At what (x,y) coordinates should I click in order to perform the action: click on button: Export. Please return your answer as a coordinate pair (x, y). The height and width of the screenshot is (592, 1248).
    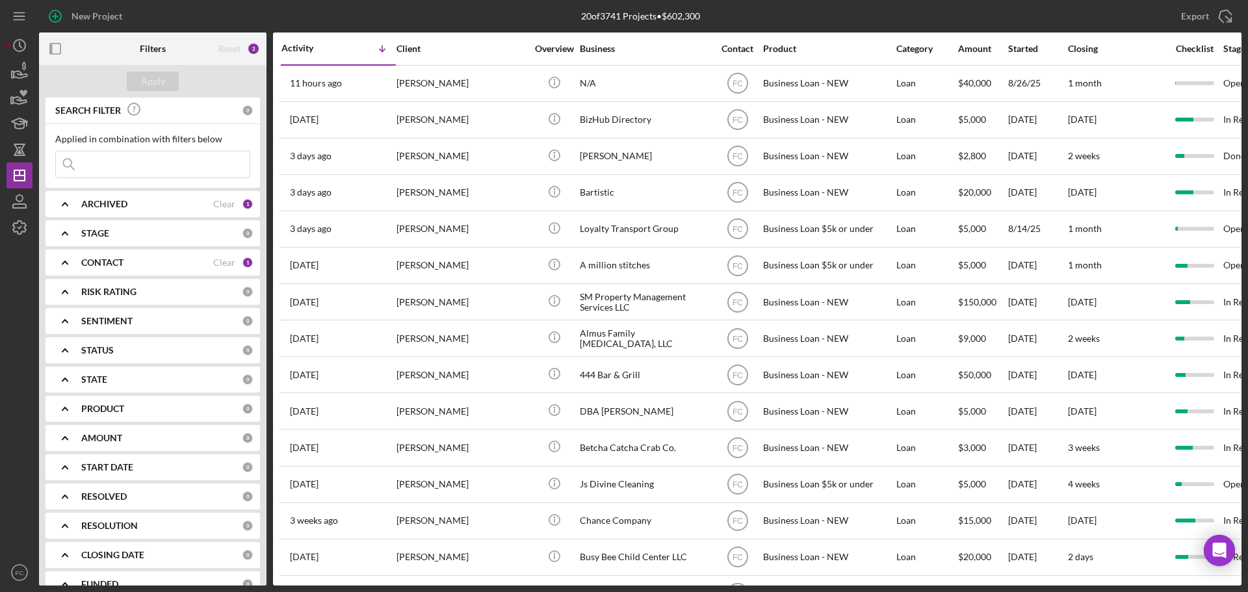
    Looking at the image, I should click on (1204, 16).